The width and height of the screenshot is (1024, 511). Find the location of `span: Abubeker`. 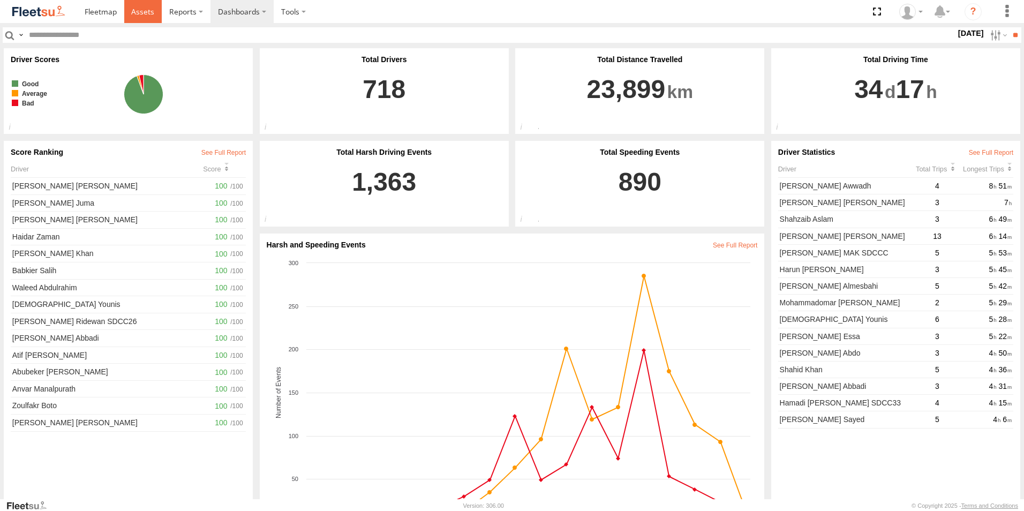

span: Abubeker is located at coordinates (28, 372).